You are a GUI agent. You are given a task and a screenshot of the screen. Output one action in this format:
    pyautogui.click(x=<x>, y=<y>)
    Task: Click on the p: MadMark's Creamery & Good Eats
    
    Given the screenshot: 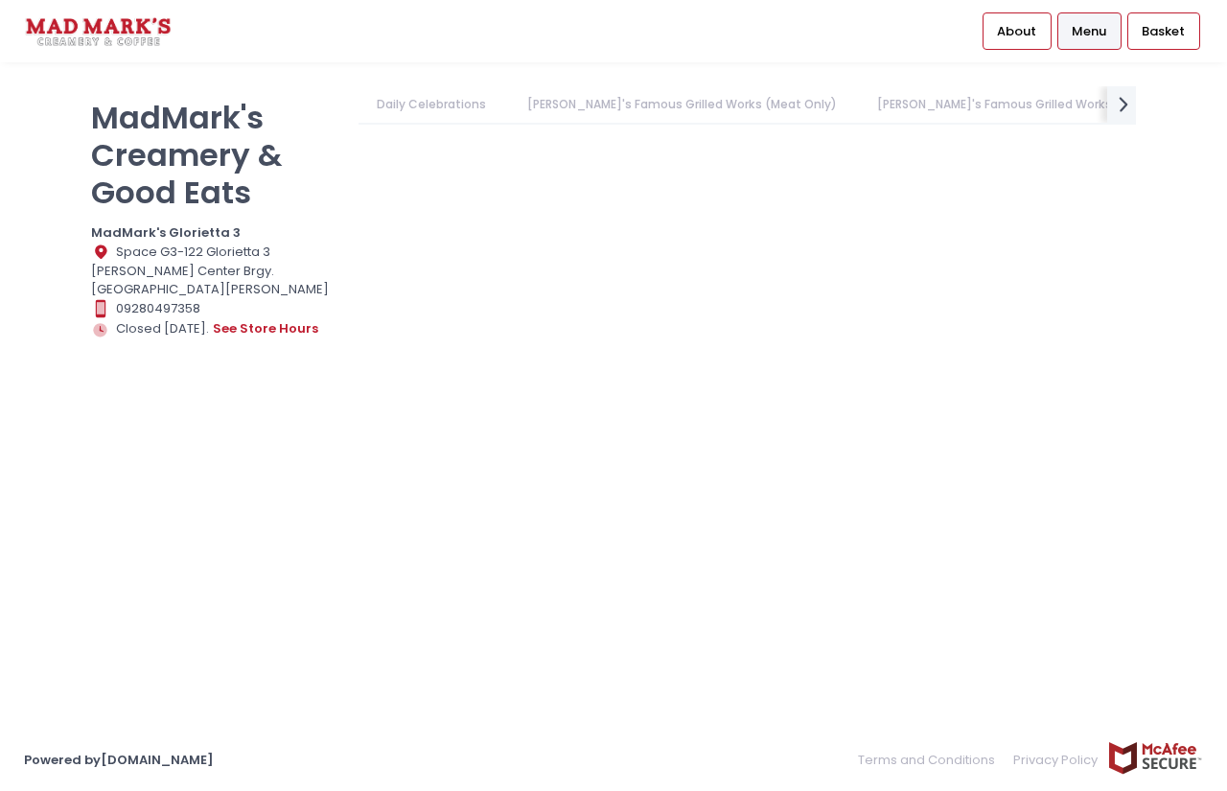 What is the action you would take?
    pyautogui.click(x=213, y=154)
    